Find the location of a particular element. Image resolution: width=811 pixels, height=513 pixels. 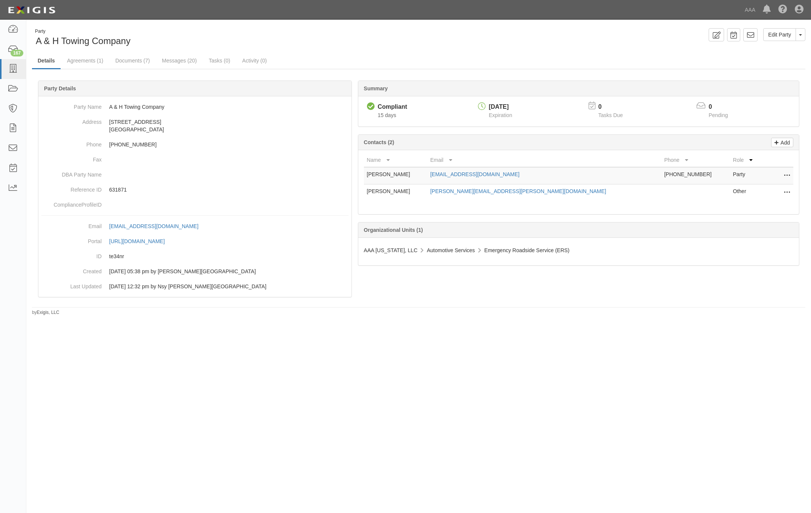

dt: Fax is located at coordinates (71, 158).